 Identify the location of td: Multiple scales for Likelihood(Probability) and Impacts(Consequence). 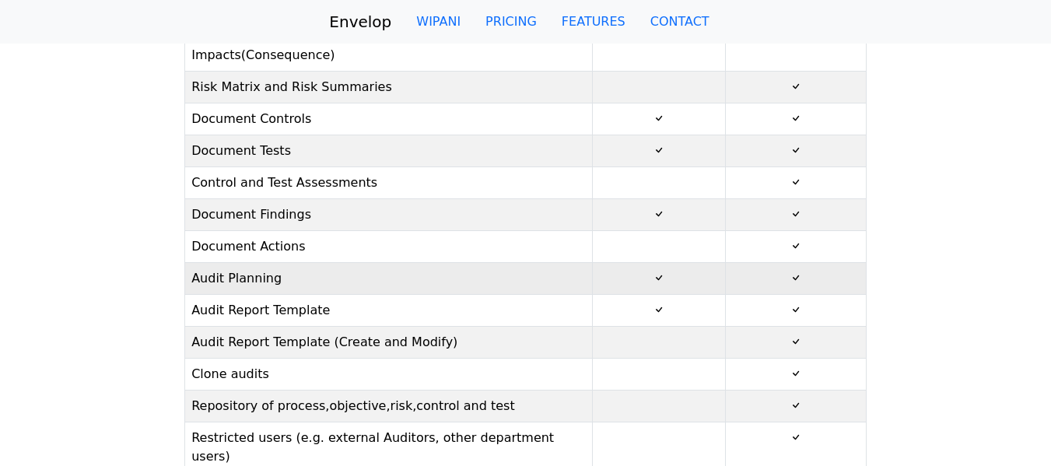
(389, 46).